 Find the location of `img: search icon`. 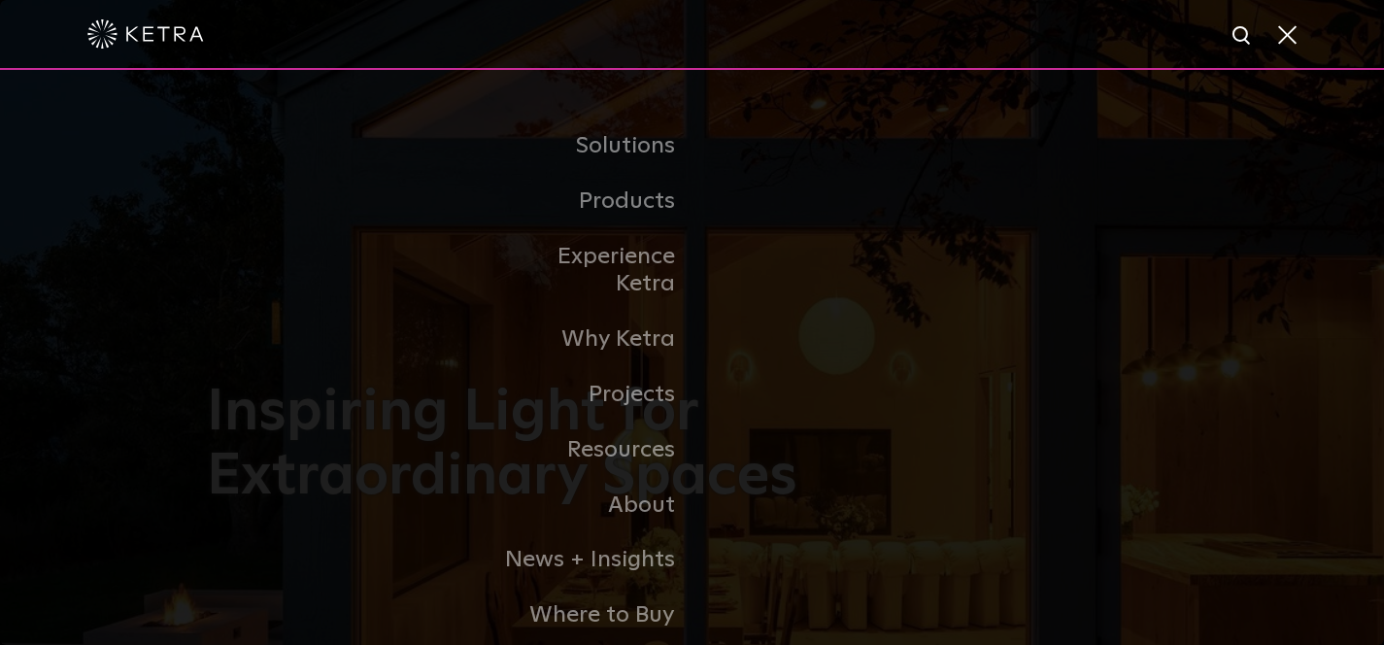

img: search icon is located at coordinates (1242, 36).